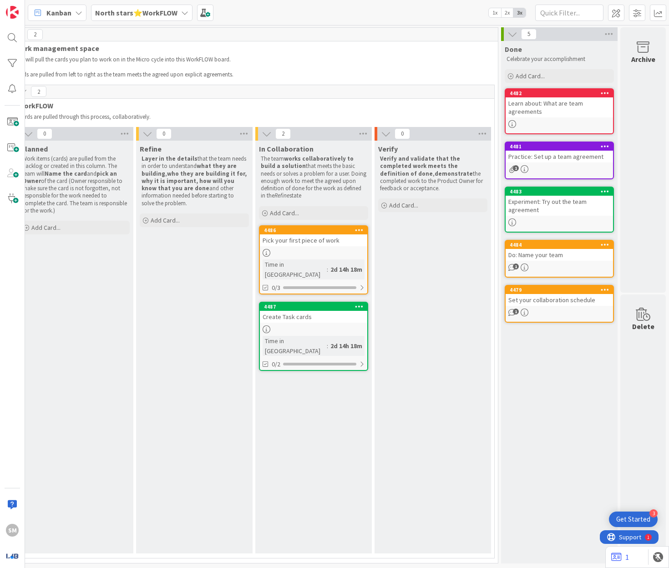 The width and height of the screenshot is (669, 568). I want to click on span: WorkFLOW, so click(250, 106).